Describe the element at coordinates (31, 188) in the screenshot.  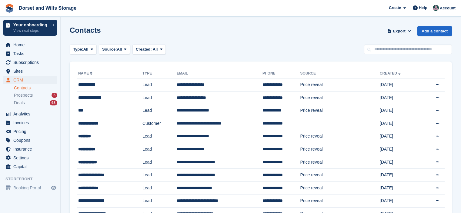
I see `span: Booking Portal` at that location.